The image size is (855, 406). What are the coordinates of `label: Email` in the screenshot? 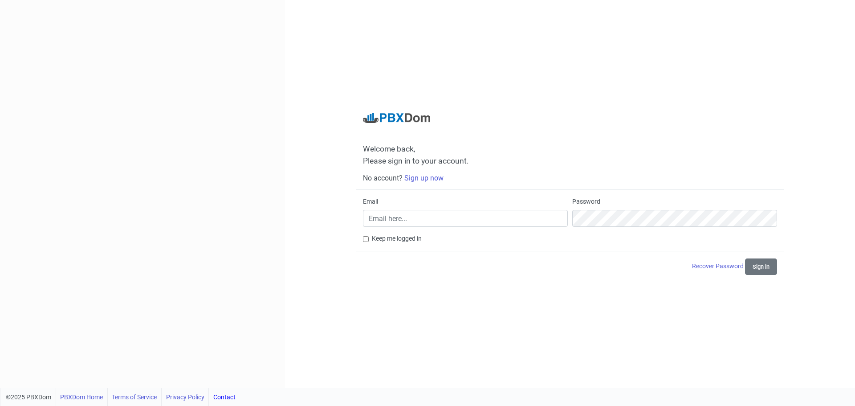 It's located at (370, 201).